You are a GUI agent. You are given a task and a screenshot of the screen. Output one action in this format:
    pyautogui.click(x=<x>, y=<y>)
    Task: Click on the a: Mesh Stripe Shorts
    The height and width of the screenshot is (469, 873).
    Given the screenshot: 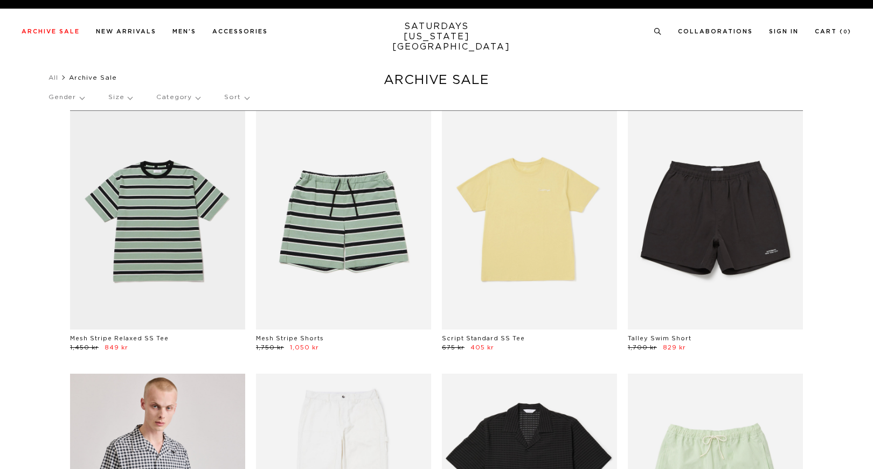 What is the action you would take?
    pyautogui.click(x=290, y=338)
    